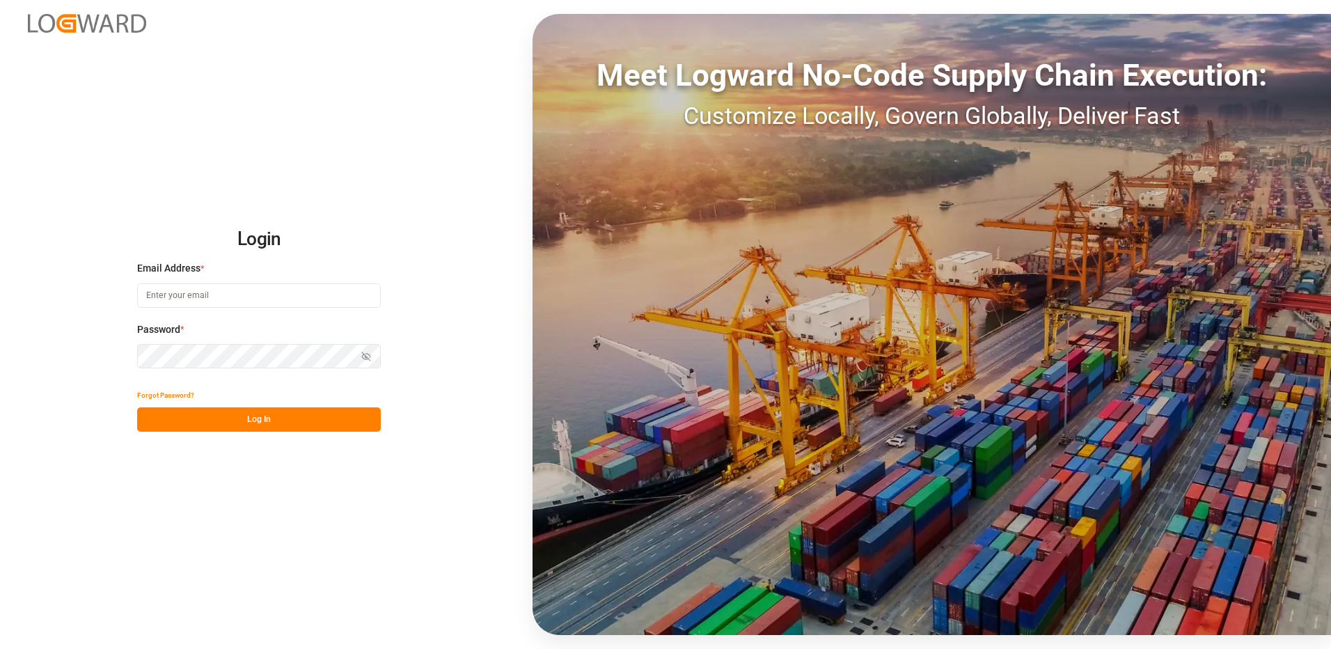 This screenshot has height=649, width=1331. I want to click on input: Enter your email, so click(259, 295).